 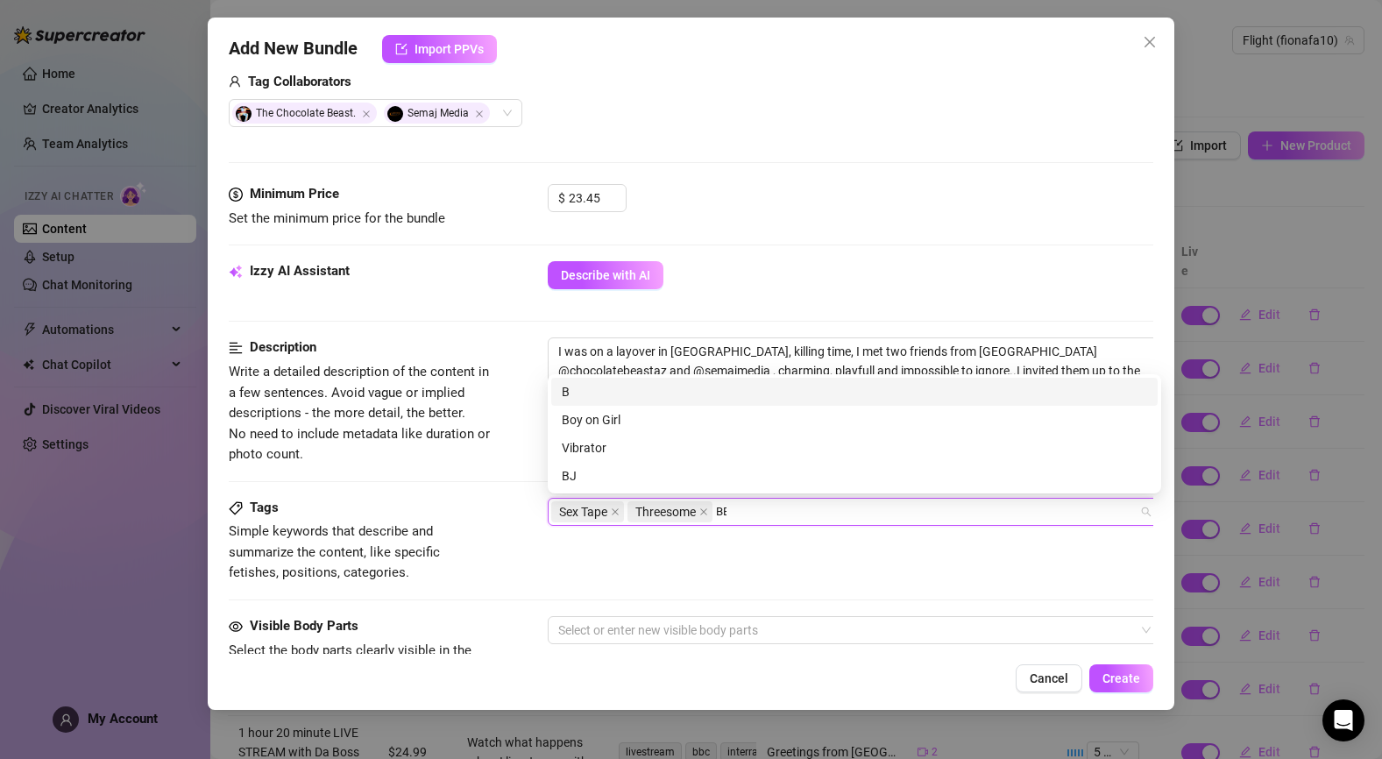 What do you see at coordinates (439, 49) in the screenshot?
I see `button: Import PPVs` at bounding box center [439, 49].